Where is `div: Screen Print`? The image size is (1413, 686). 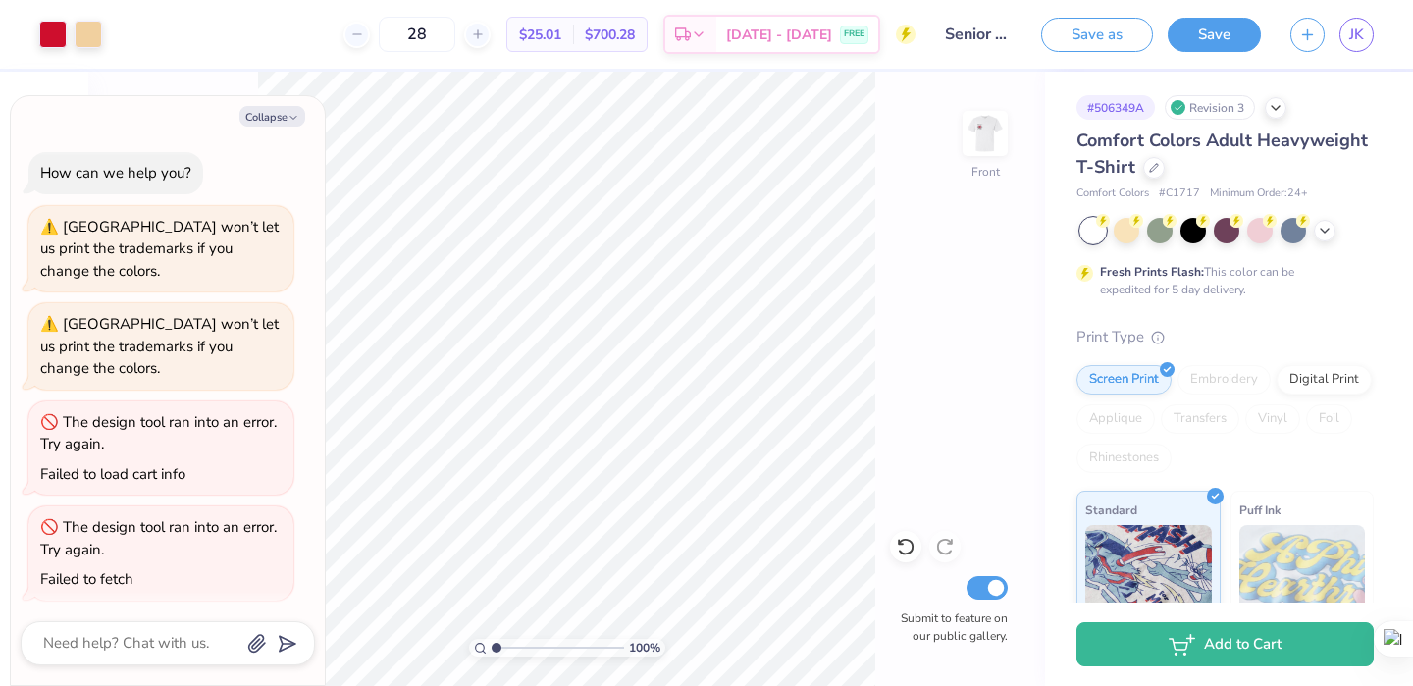
div: Screen Print is located at coordinates (1124, 380).